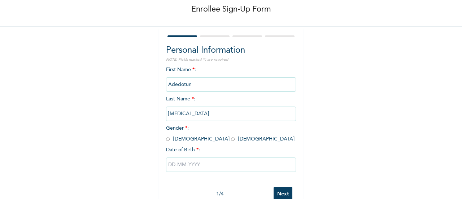 The width and height of the screenshot is (462, 199). What do you see at coordinates (231, 9) in the screenshot?
I see `p: Enrollee Sign-Up Form` at bounding box center [231, 9].